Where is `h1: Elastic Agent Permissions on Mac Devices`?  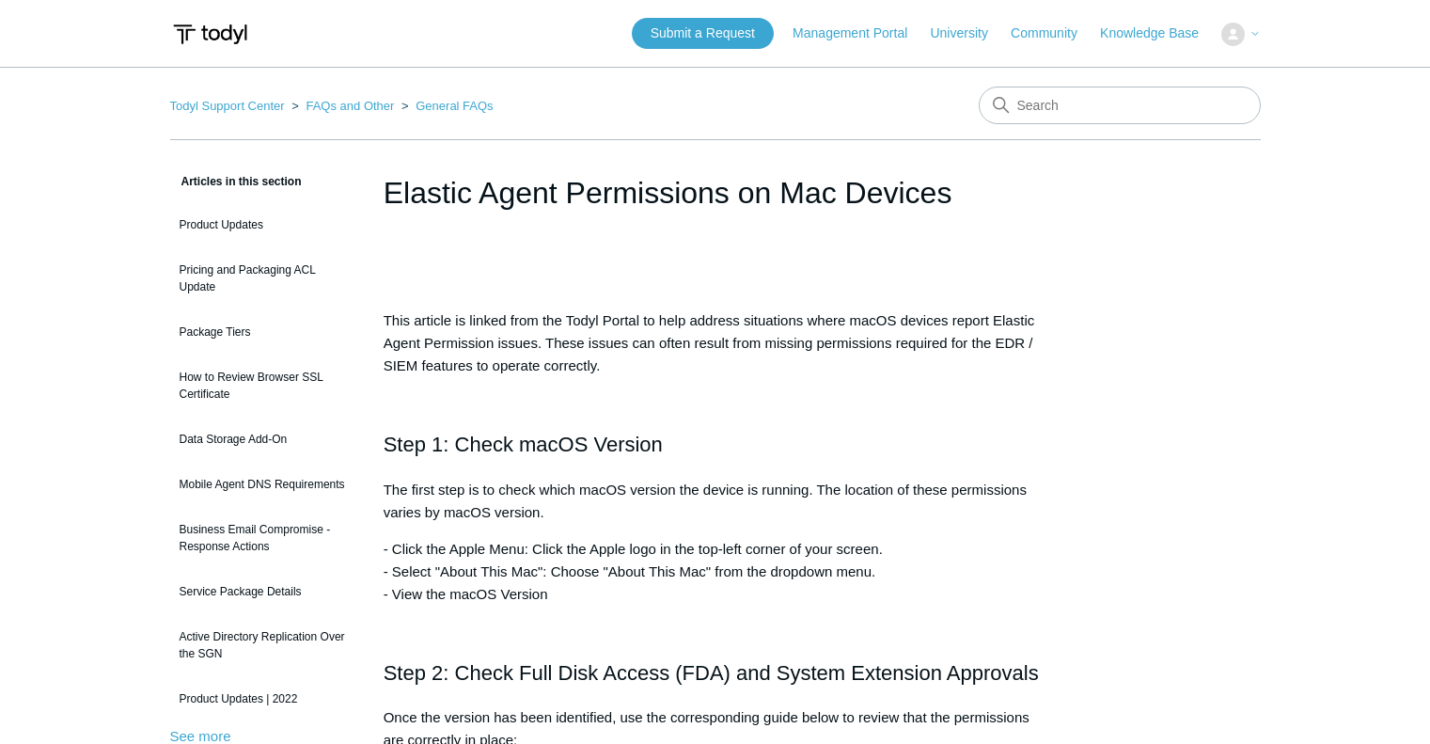
h1: Elastic Agent Permissions on Mac Devices is located at coordinates (715, 193).